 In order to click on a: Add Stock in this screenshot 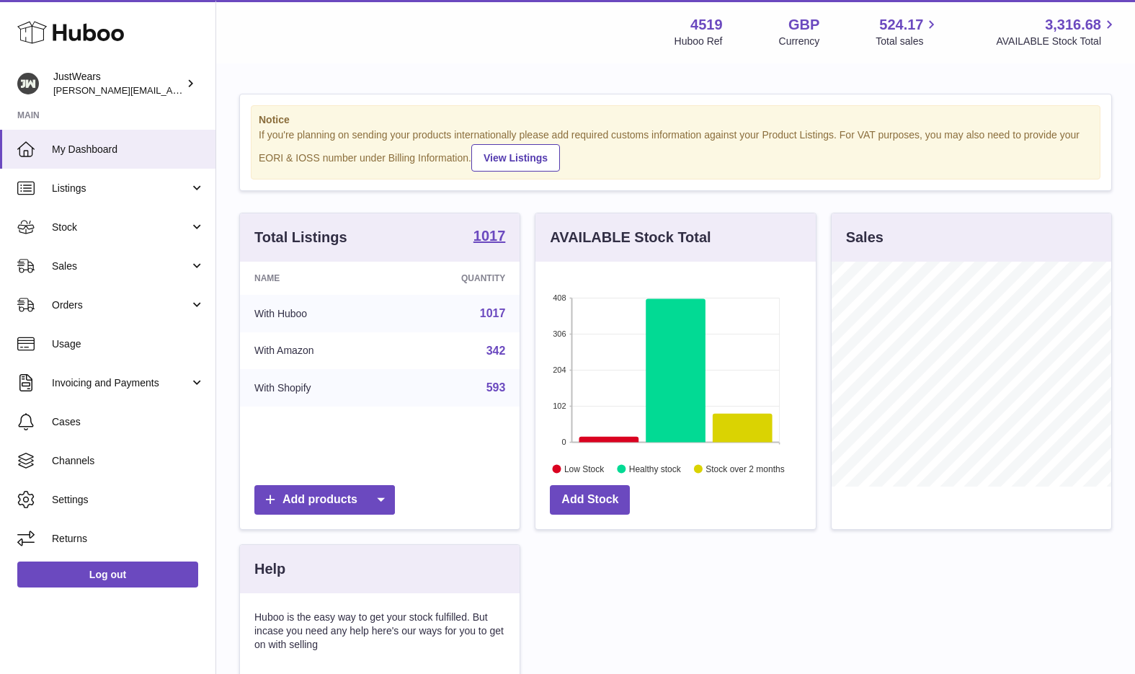, I will do `click(590, 500)`.